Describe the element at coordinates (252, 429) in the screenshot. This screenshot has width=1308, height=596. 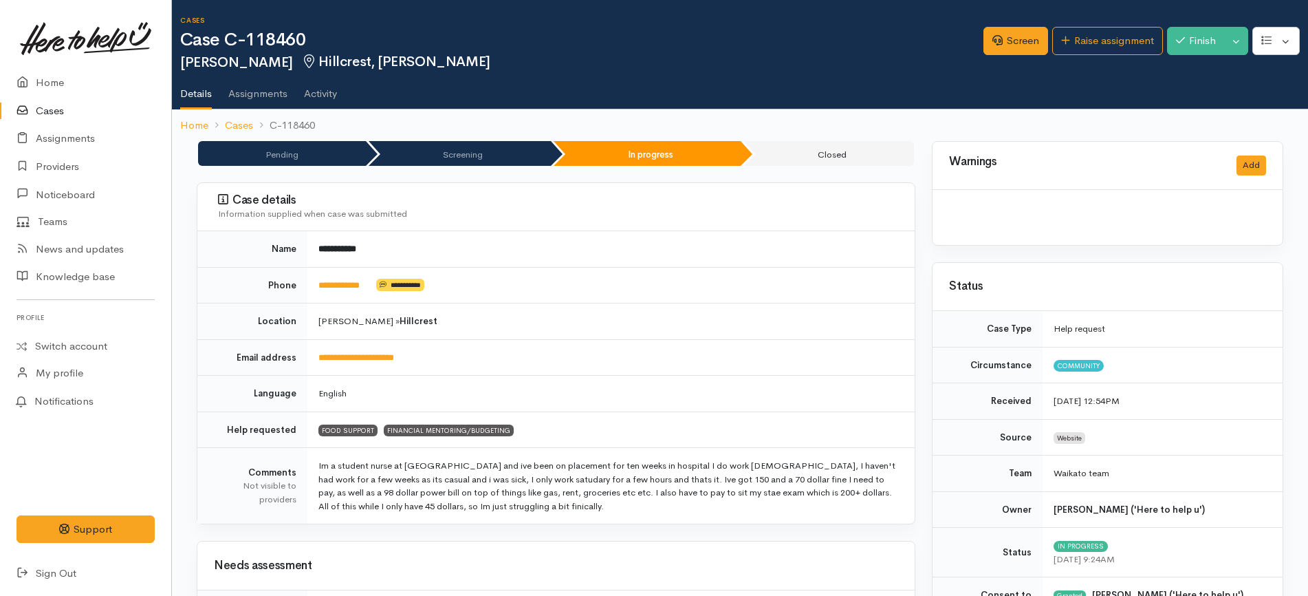
I see `td: Help requested` at that location.